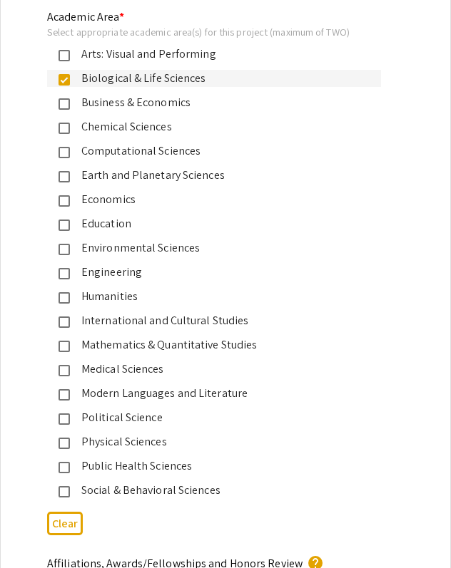  What do you see at coordinates (220, 127) in the screenshot?
I see `div: Chemical Sciences` at bounding box center [220, 127].